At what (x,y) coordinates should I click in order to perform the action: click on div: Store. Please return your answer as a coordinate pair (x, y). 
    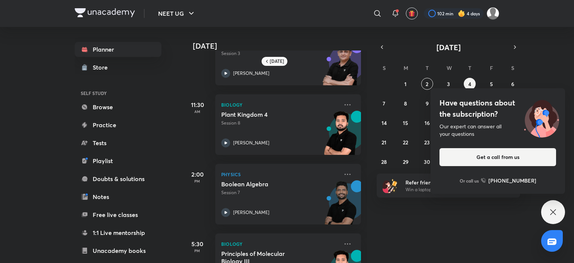
    Looking at the image, I should click on (102, 67).